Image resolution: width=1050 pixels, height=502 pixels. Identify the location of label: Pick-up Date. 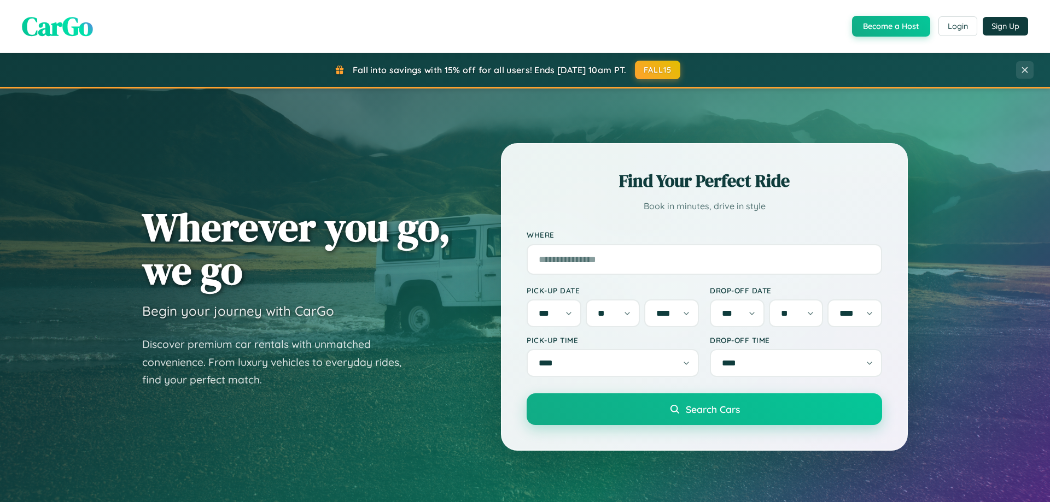
(612, 290).